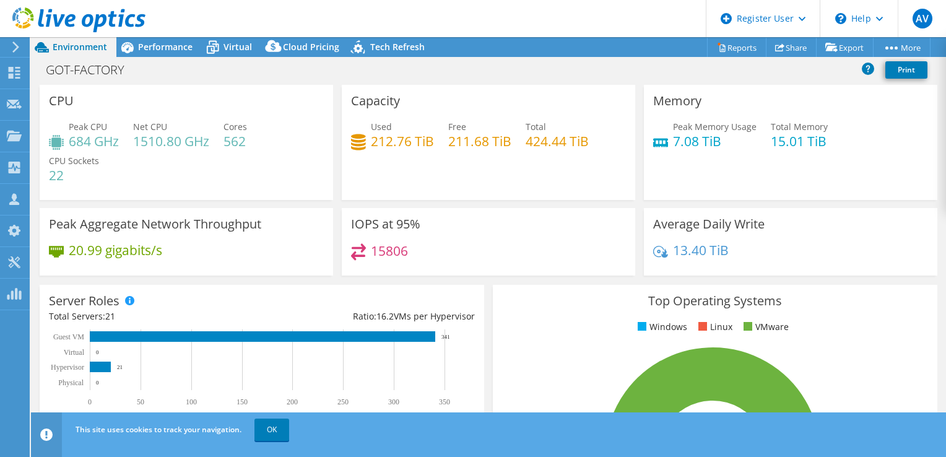 Image resolution: width=946 pixels, height=457 pixels. Describe the element at coordinates (799, 126) in the screenshot. I see `span: Total Memory` at that location.